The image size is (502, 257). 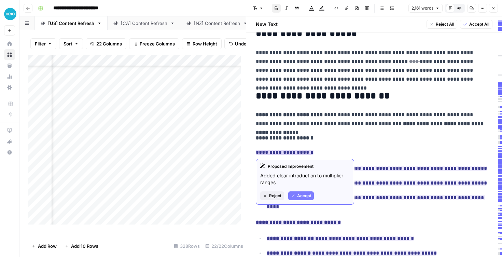 What do you see at coordinates (154, 44) in the screenshot?
I see `button: Freeze Columns` at bounding box center [154, 44].